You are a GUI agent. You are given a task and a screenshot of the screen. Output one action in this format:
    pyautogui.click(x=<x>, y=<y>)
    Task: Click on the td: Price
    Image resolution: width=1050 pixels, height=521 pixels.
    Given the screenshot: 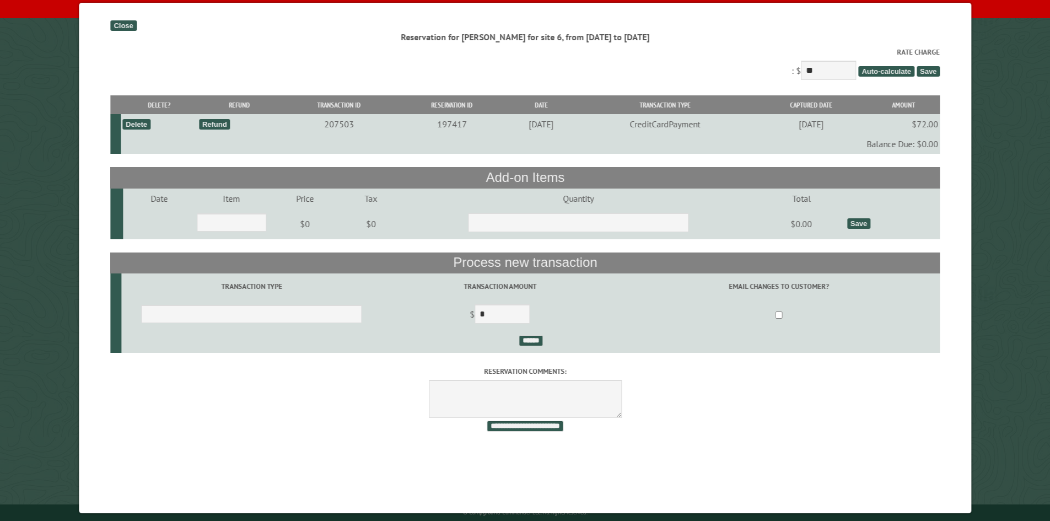 What is the action you would take?
    pyautogui.click(x=305, y=198)
    